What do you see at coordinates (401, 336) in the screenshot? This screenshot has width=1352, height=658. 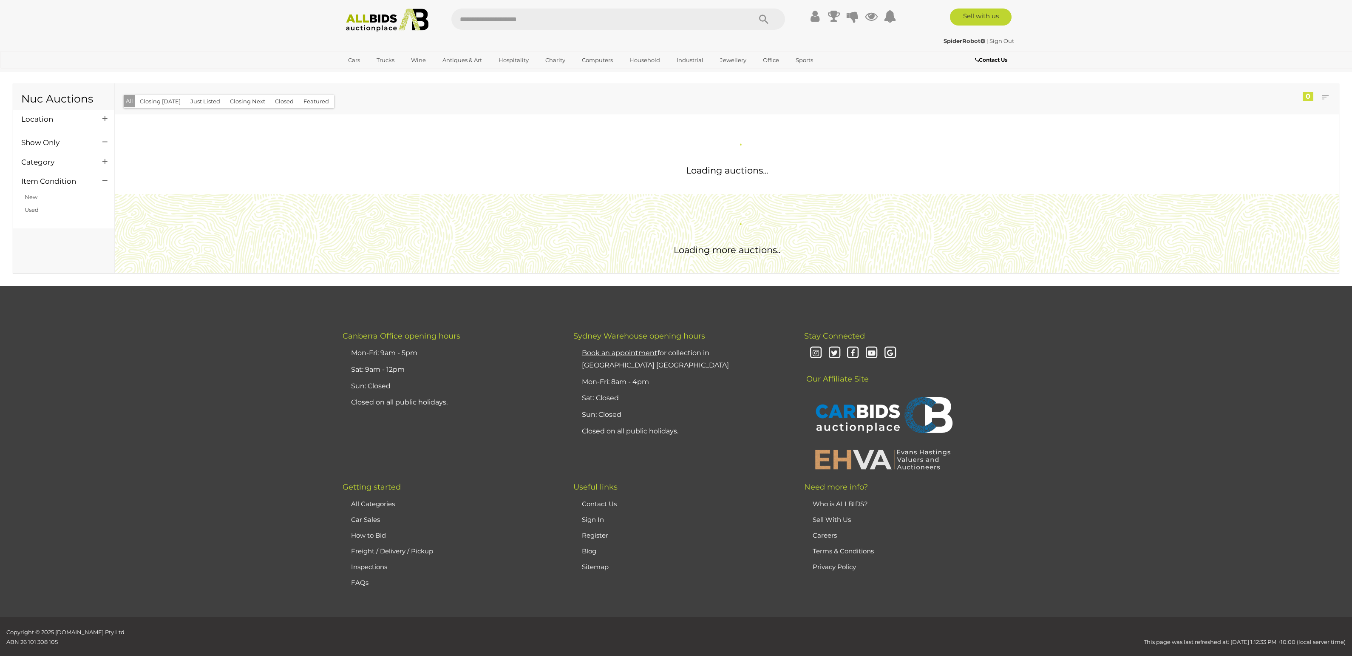 I see `span: Canberra Office opening hours` at bounding box center [401, 336].